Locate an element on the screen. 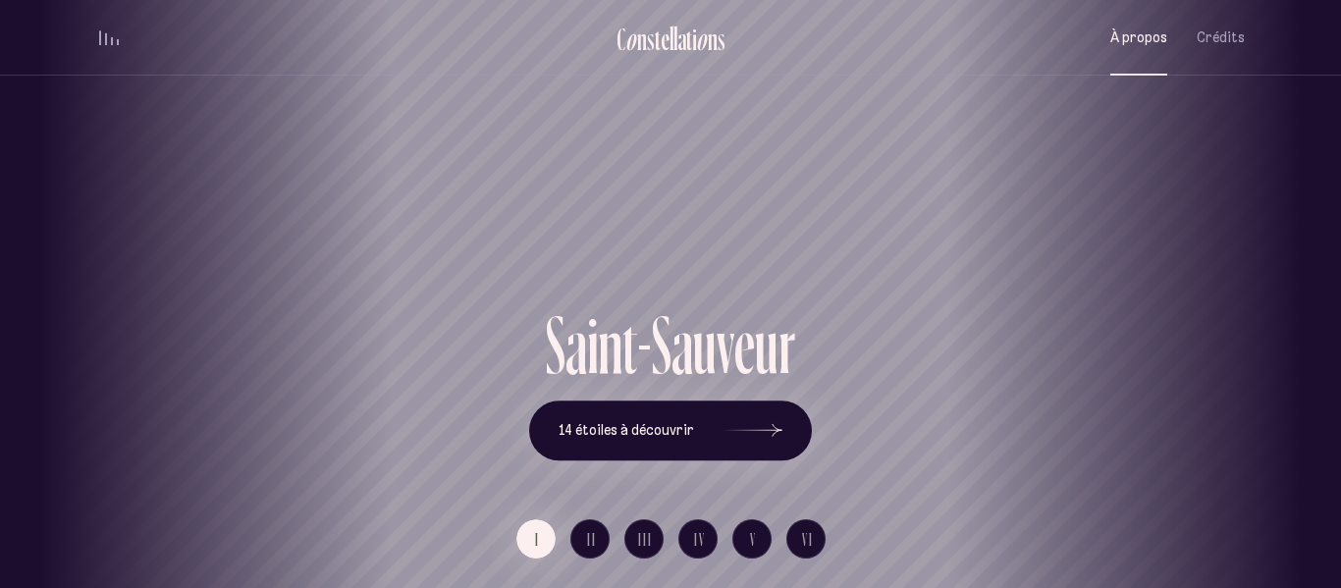 The width and height of the screenshot is (1341, 588). div: e is located at coordinates (665, 38).